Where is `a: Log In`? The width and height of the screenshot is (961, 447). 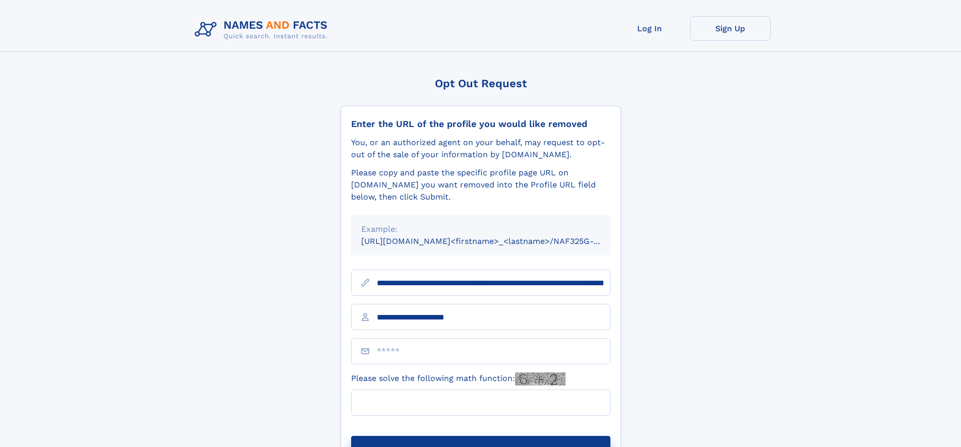
a: Log In is located at coordinates (649, 28).